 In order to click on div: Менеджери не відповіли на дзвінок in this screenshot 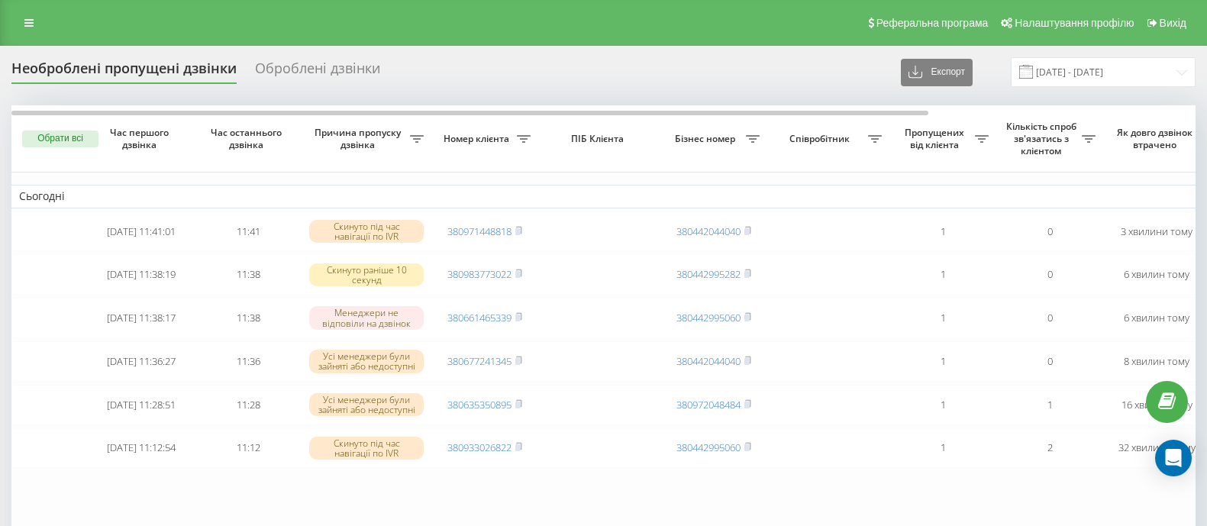, I will do `click(366, 318)`.